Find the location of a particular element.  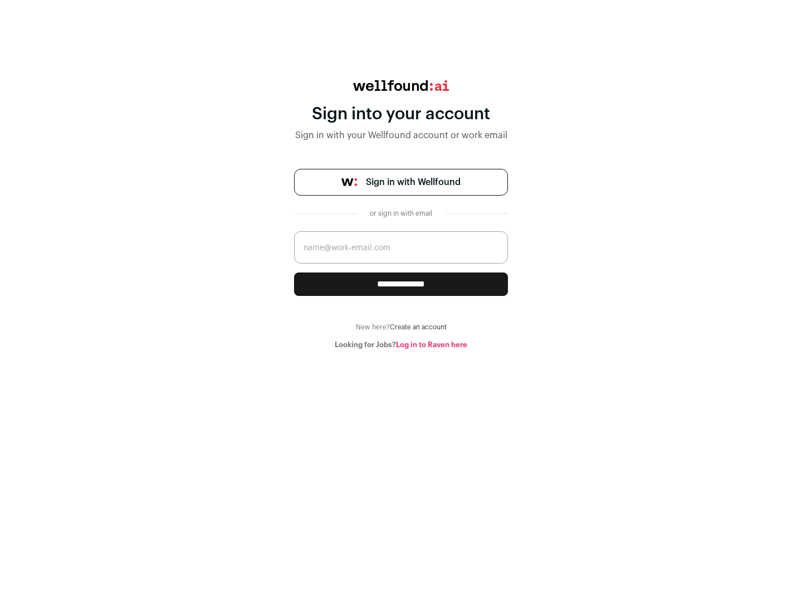

a: Create an account is located at coordinates (418, 327).